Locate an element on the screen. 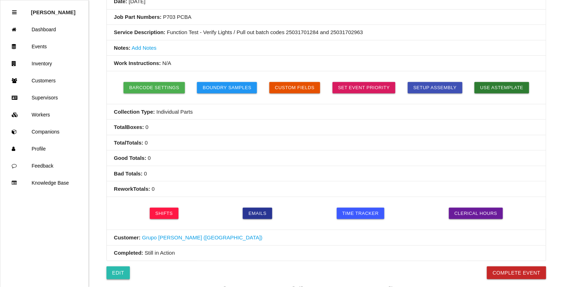 The width and height of the screenshot is (569, 287). a: Edit is located at coordinates (118, 272).